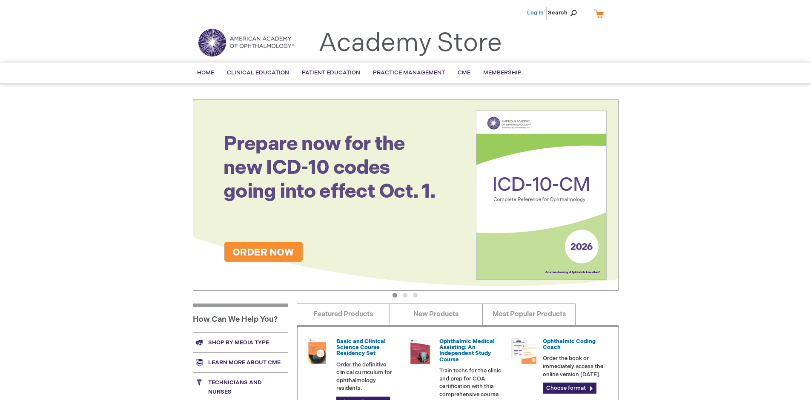 This screenshot has width=811, height=400. I want to click on span: Practice Management, so click(408, 73).